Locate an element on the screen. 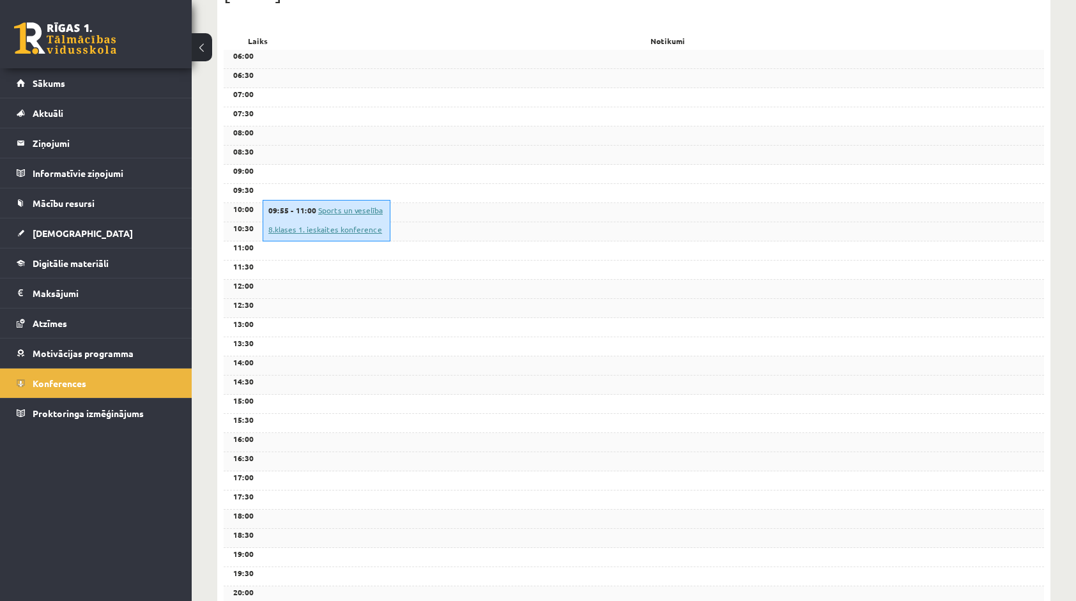  span: Aktuāli is located at coordinates (48, 113).